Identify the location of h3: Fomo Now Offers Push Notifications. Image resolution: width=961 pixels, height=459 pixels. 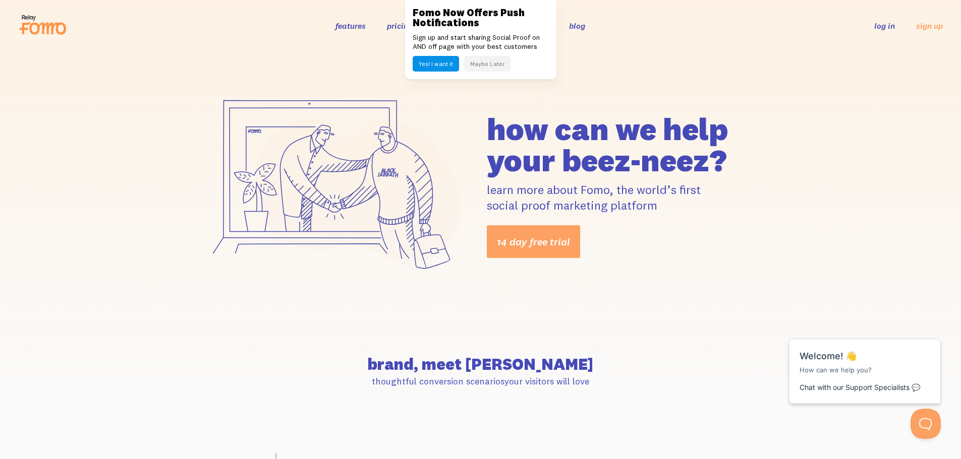
(481, 18).